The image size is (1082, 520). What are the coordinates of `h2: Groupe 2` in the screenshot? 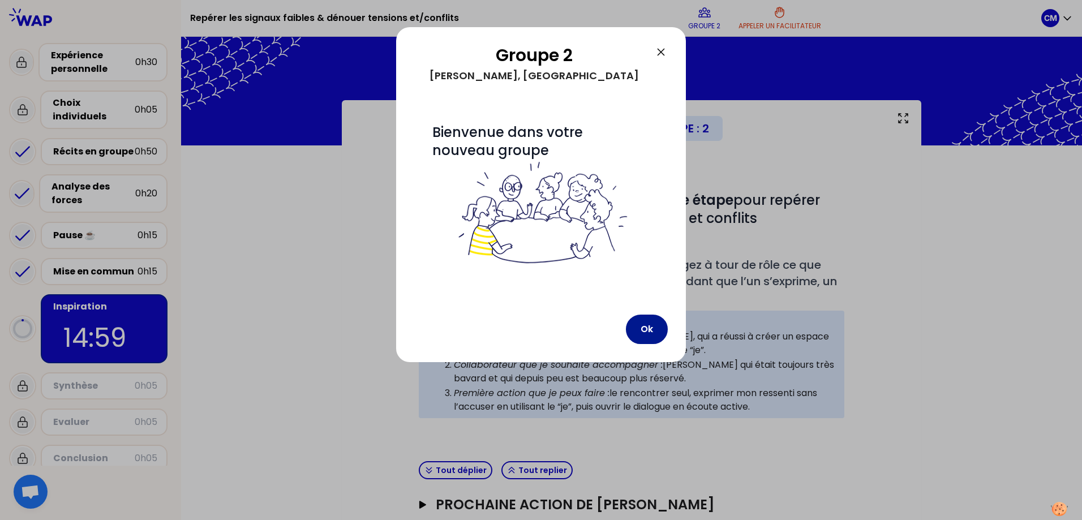 It's located at (534, 55).